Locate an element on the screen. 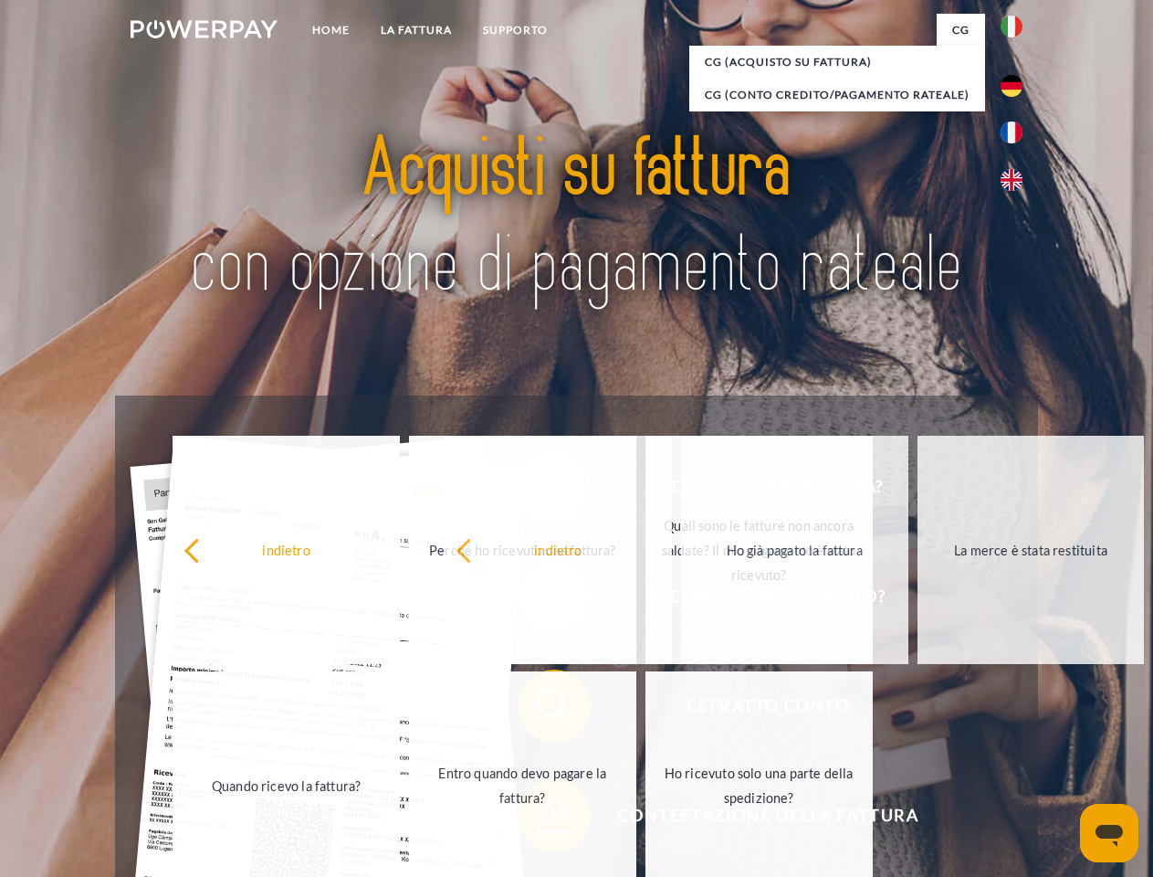  div: Ho ricevuto solo una parte della spedizione? is located at coordinates (759, 785).